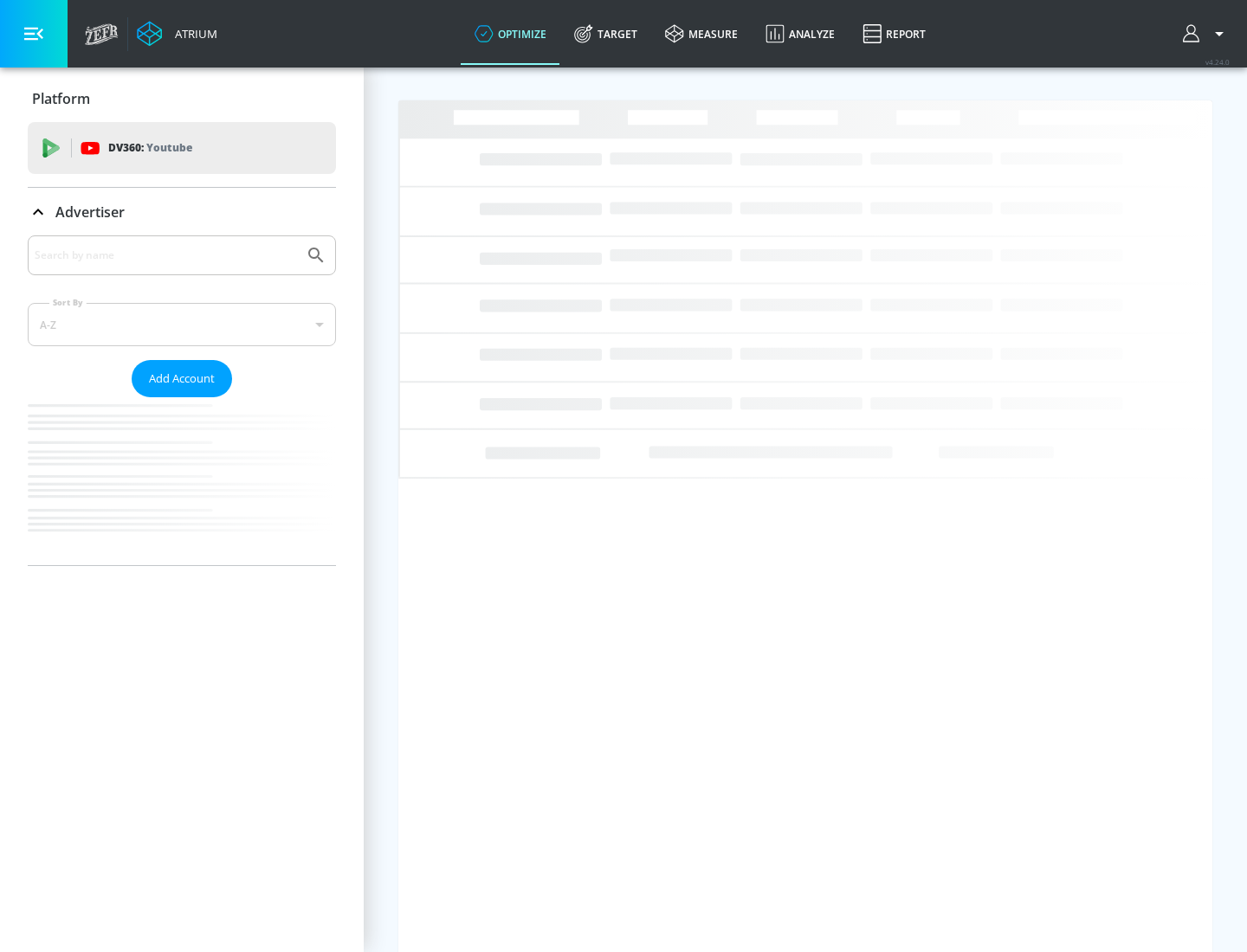  Describe the element at coordinates (894, 34) in the screenshot. I see `a: Report` at that location.